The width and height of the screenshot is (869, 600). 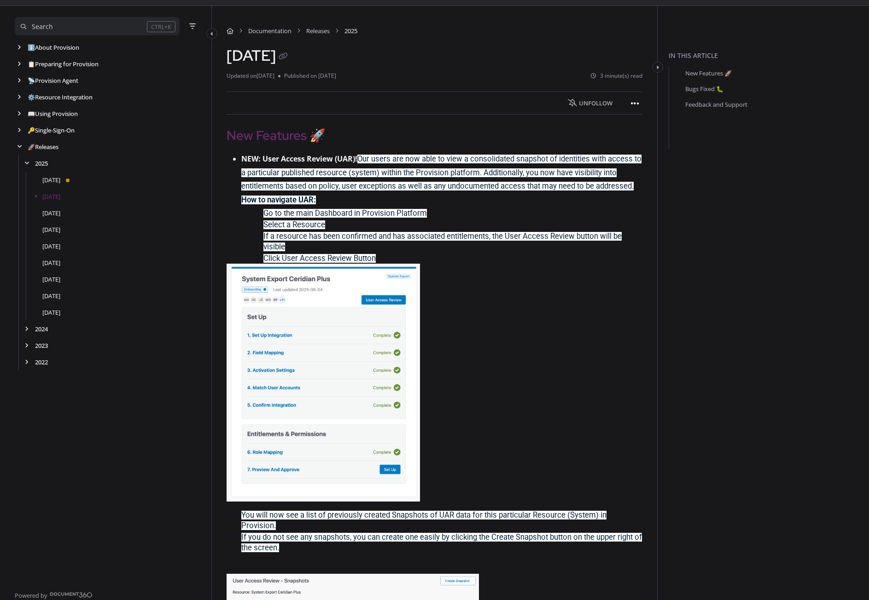 What do you see at coordinates (31, 47) in the screenshot?
I see `span: ℹ️` at bounding box center [31, 47].